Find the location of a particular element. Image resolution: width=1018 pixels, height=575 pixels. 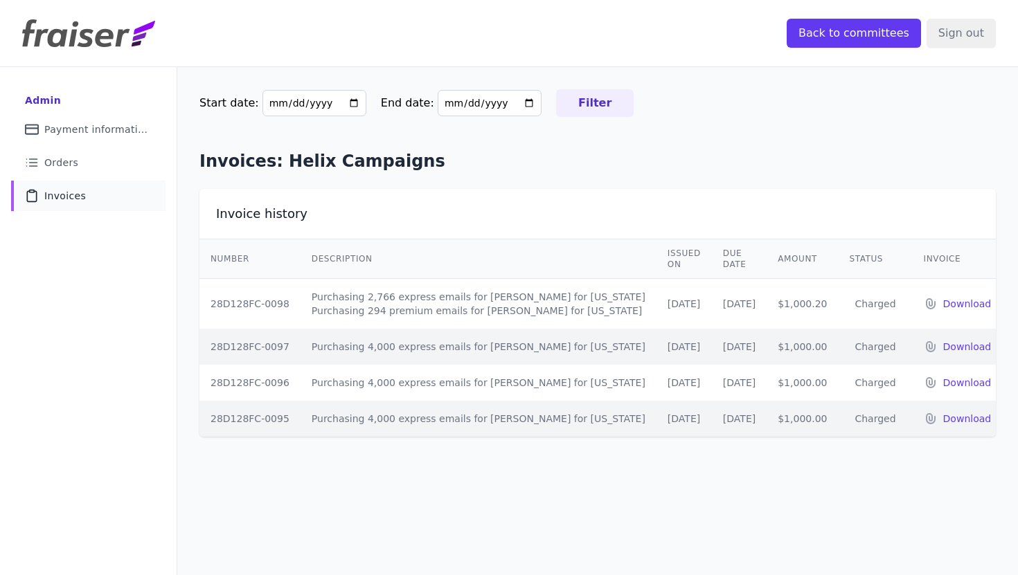

td: 28D128FC-0095 is located at coordinates (250, 419).